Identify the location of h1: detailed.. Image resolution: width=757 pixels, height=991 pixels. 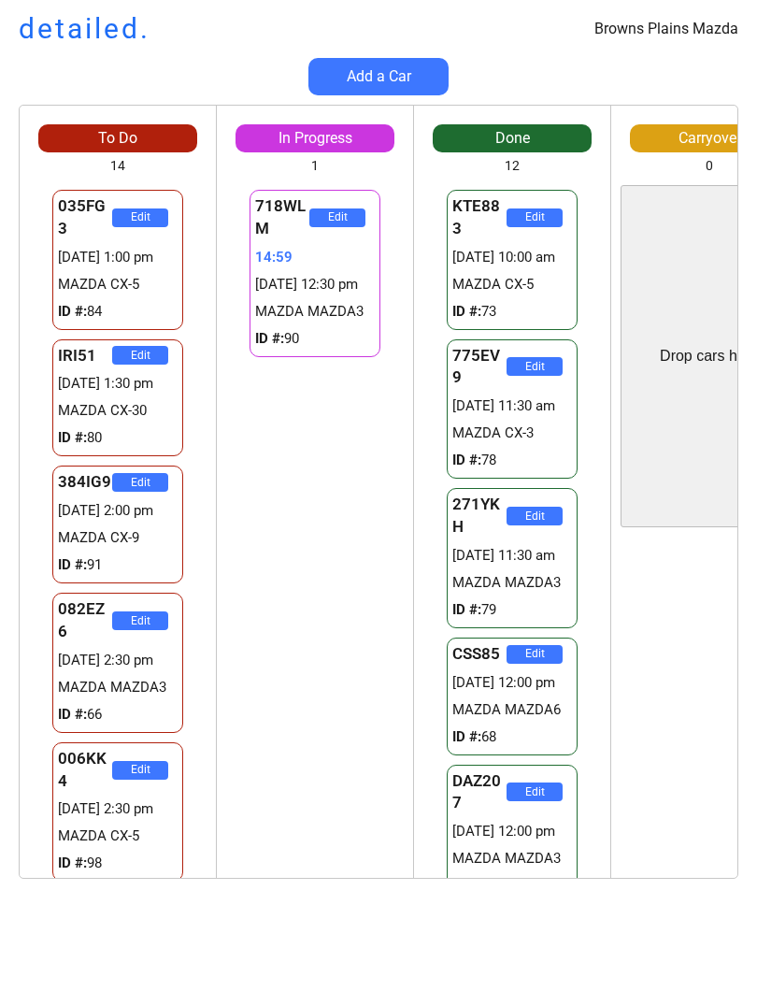
(84, 29).